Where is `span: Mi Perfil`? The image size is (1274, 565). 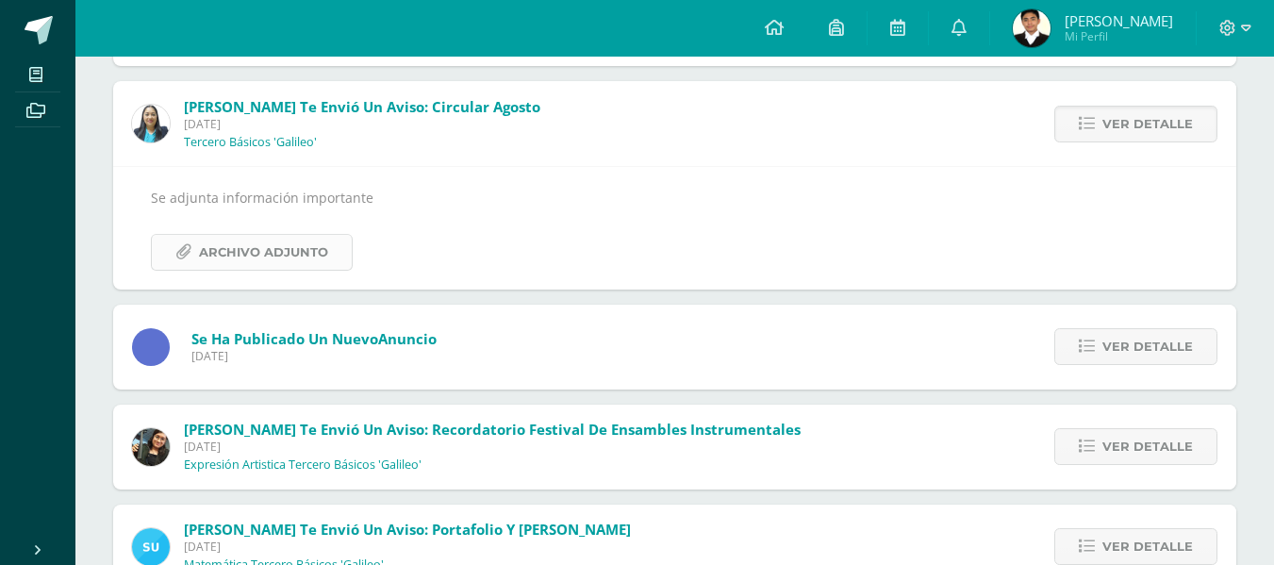 span: Mi Perfil is located at coordinates (1118, 36).